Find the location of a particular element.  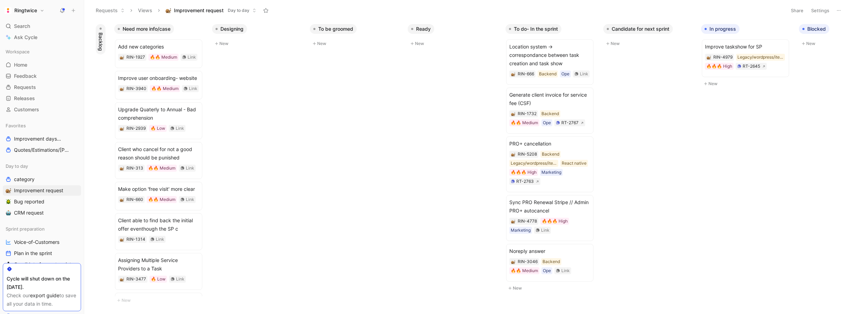

div: Marketing is located at coordinates (520, 230).